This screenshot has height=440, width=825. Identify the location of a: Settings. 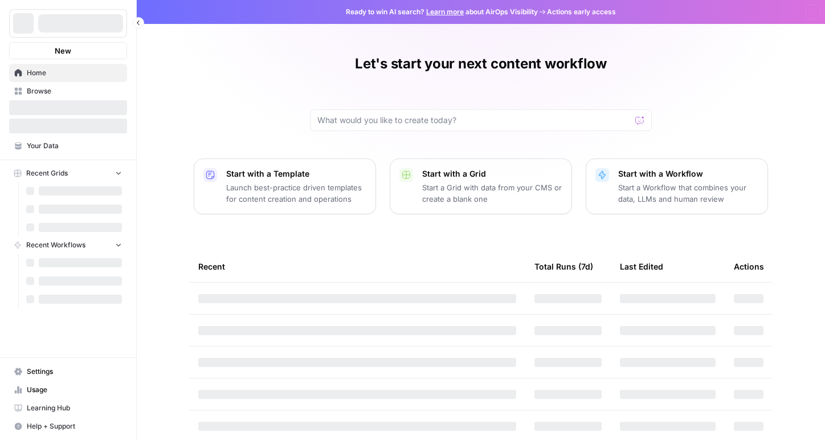
(68, 372).